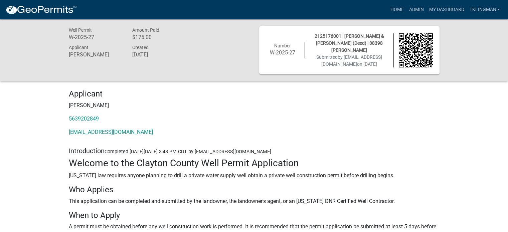  I want to click on span: Number, so click(283, 46).